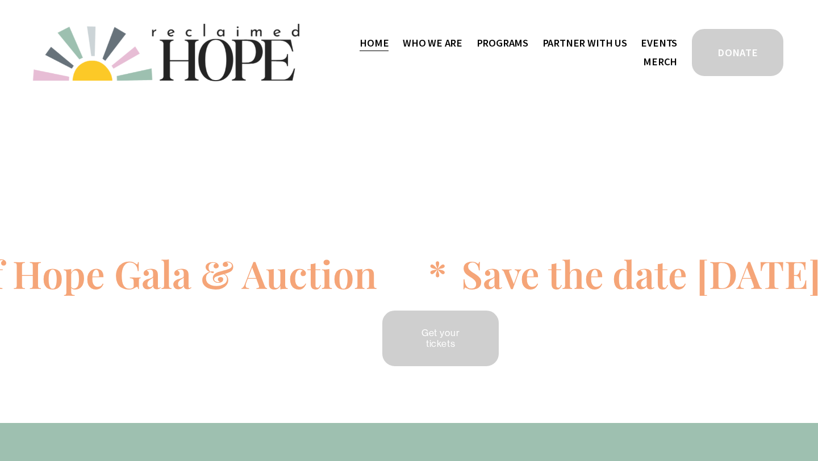 The height and width of the screenshot is (461, 818). Describe the element at coordinates (441, 339) in the screenshot. I see `a: Get your tickets` at that location.